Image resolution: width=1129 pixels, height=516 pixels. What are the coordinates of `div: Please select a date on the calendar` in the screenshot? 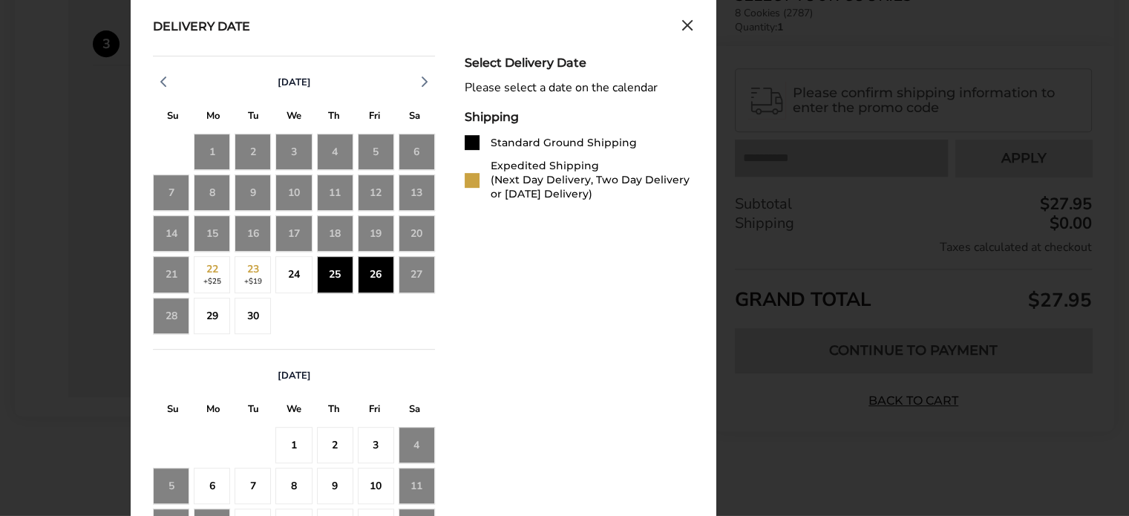 It's located at (579, 88).